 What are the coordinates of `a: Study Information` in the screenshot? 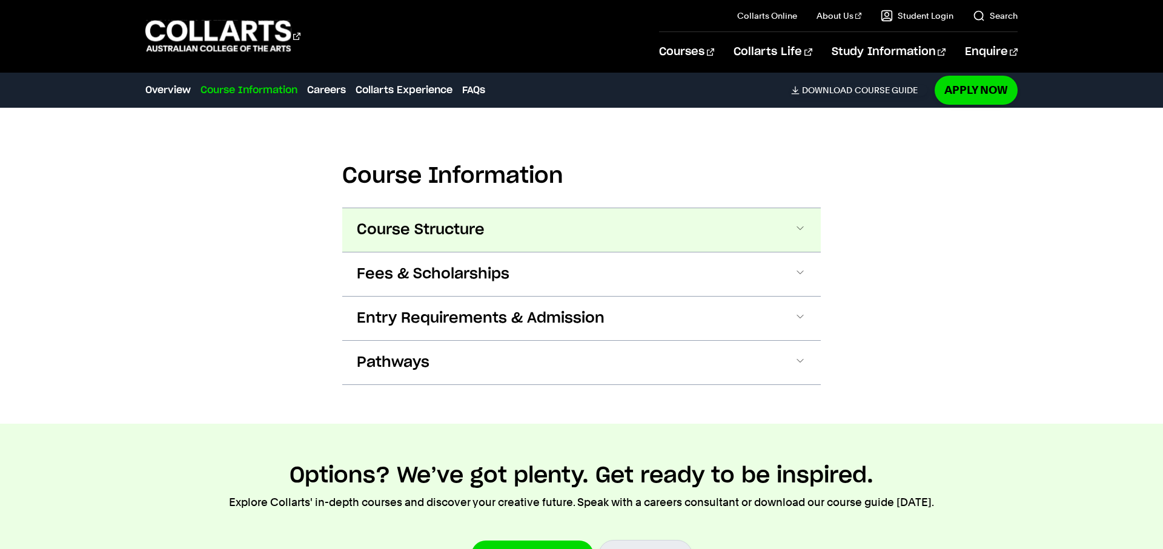 It's located at (889, 52).